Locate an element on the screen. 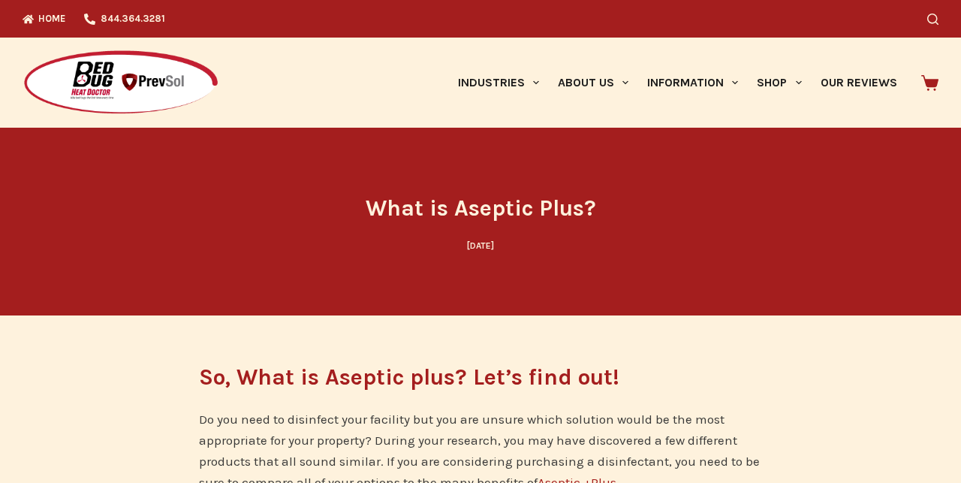 This screenshot has width=961, height=483. a: Industries is located at coordinates (498, 83).